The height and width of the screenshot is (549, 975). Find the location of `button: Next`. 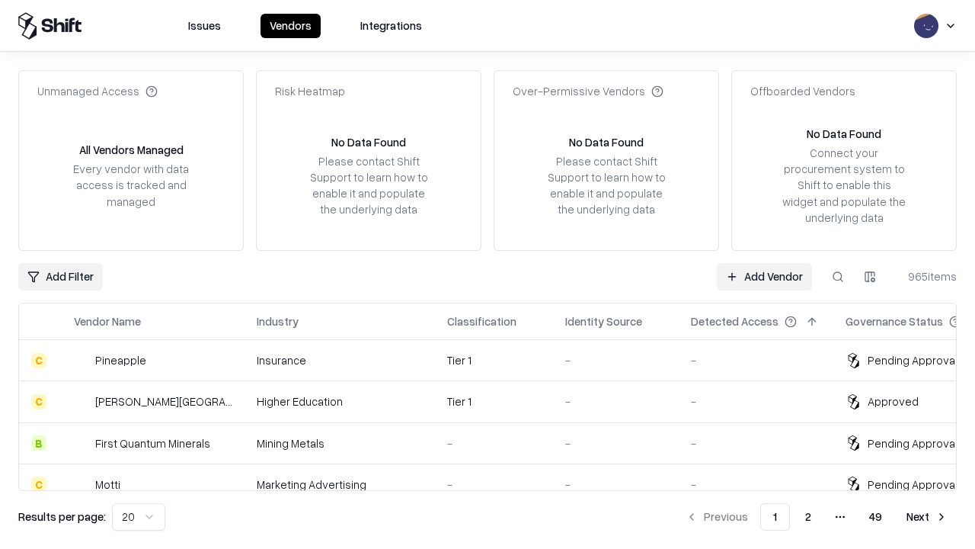

button: Next is located at coordinates (927, 517).